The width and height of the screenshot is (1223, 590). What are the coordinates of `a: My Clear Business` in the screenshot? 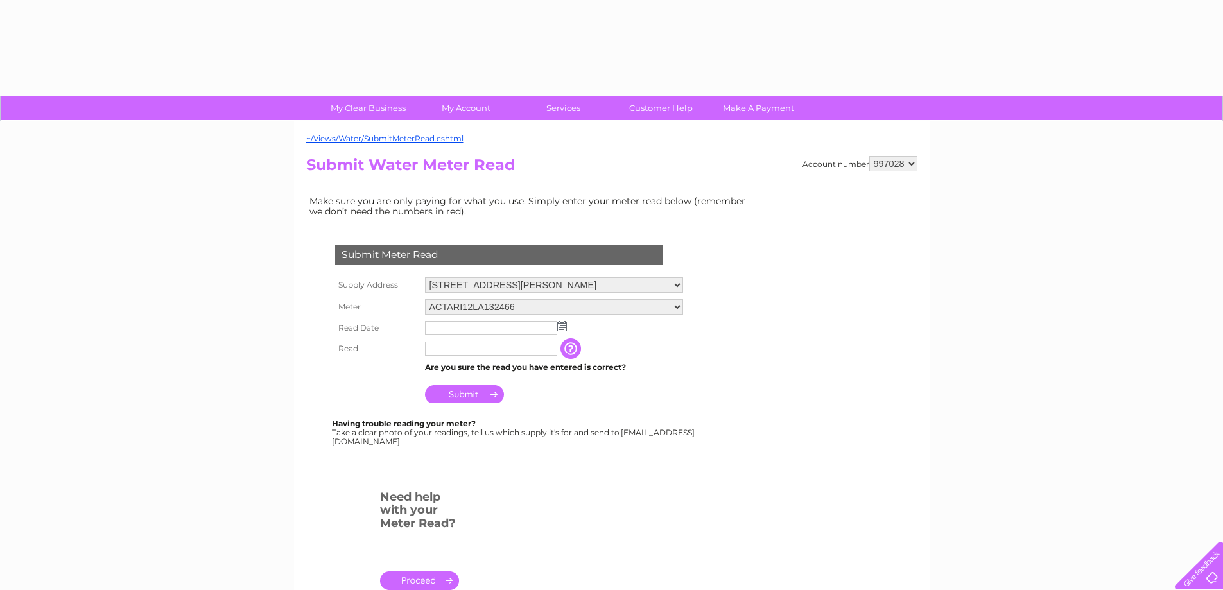 It's located at (368, 108).